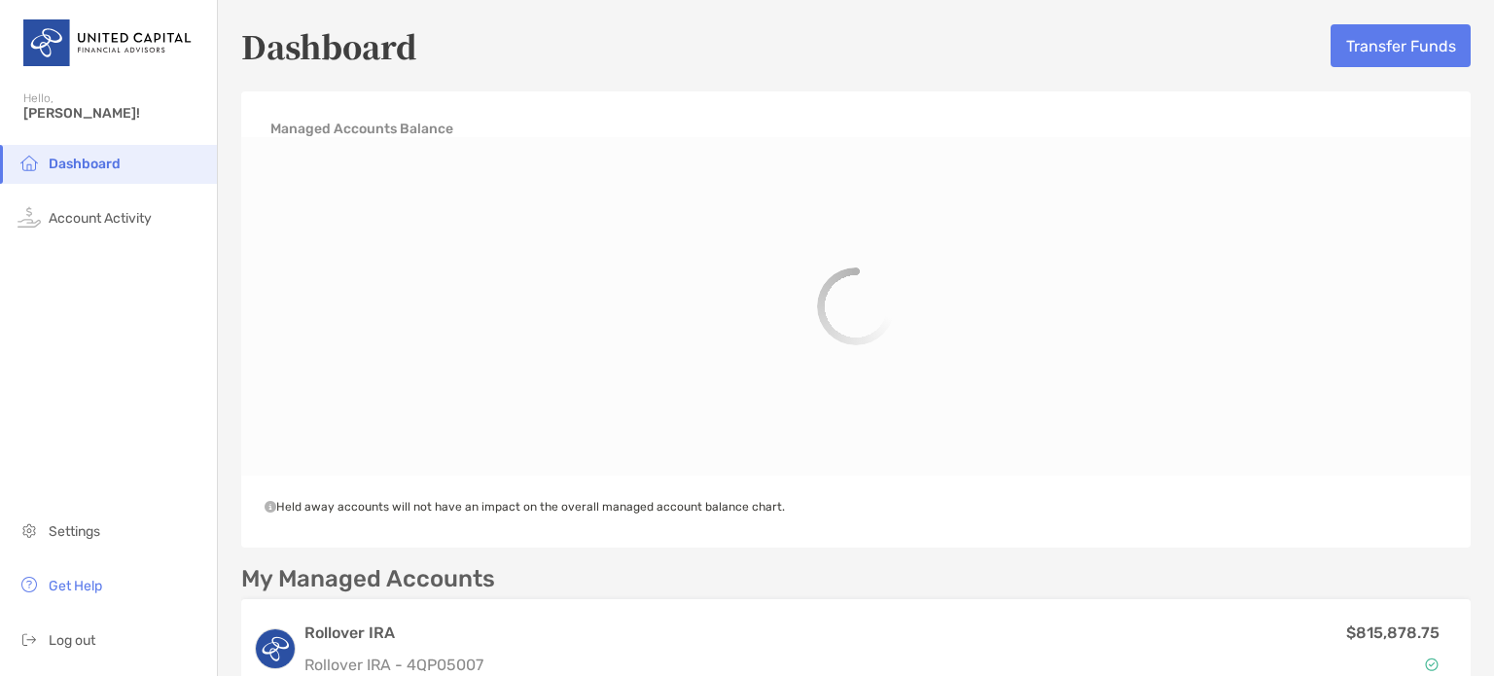 Image resolution: width=1494 pixels, height=676 pixels. Describe the element at coordinates (74, 531) in the screenshot. I see `span: Settings` at that location.